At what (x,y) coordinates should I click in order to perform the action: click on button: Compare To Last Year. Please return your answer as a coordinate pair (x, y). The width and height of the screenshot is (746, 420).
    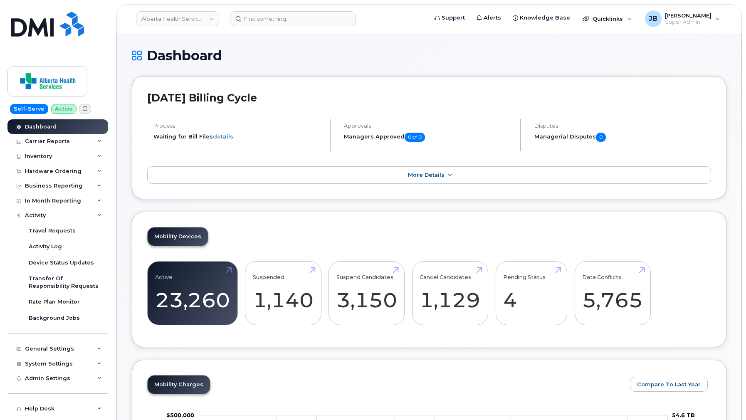
    Looking at the image, I should click on (669, 384).